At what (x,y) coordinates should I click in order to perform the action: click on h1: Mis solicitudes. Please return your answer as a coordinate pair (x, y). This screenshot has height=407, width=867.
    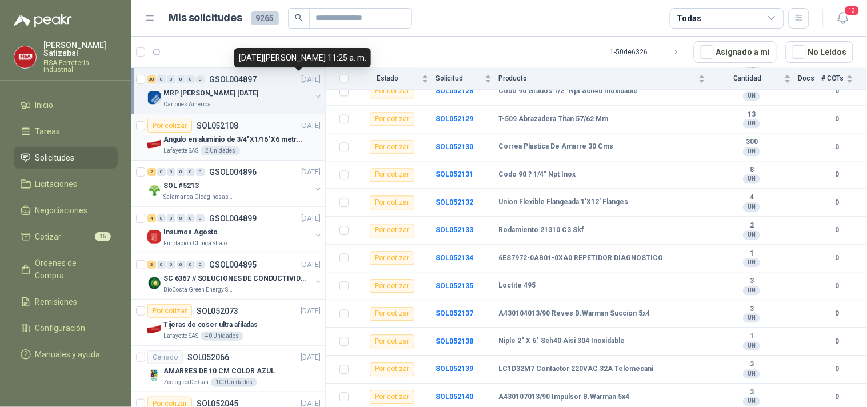
    Looking at the image, I should click on (206, 18).